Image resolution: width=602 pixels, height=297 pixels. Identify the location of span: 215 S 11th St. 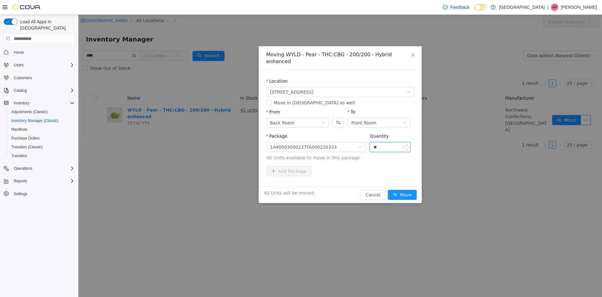
(213, 77).